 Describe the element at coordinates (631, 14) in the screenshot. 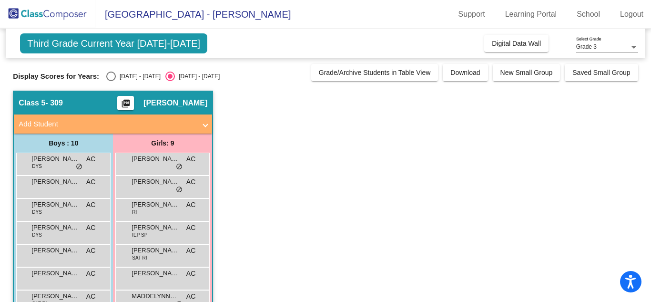

I see `a: Logout` at that location.